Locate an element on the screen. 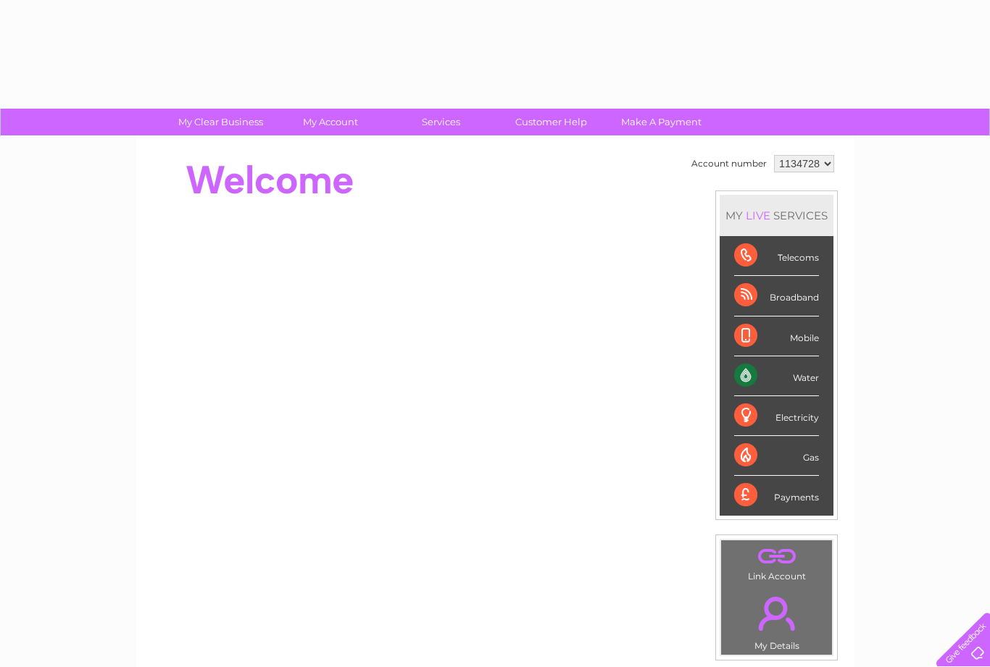 The height and width of the screenshot is (667, 990). a: Make A Payment is located at coordinates (661, 122).